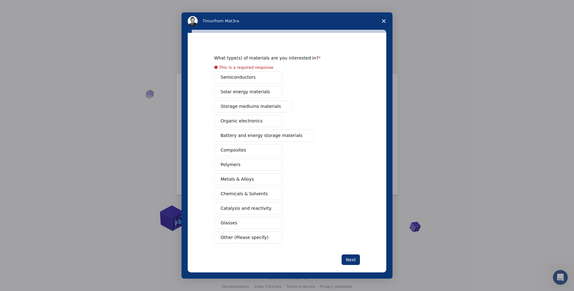 This screenshot has height=291, width=574. Describe the element at coordinates (226, 21) in the screenshot. I see `span: from Mat3ra` at that location.